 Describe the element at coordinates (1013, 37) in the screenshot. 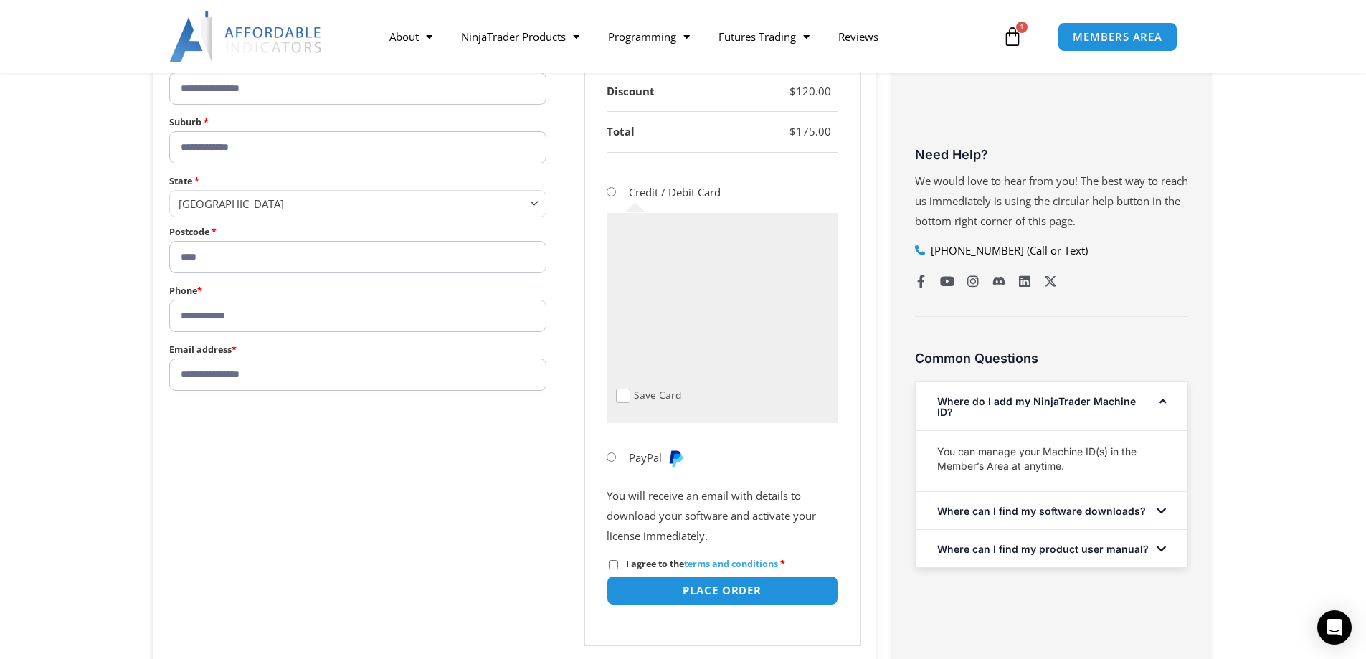

I see `a: 1` at that location.